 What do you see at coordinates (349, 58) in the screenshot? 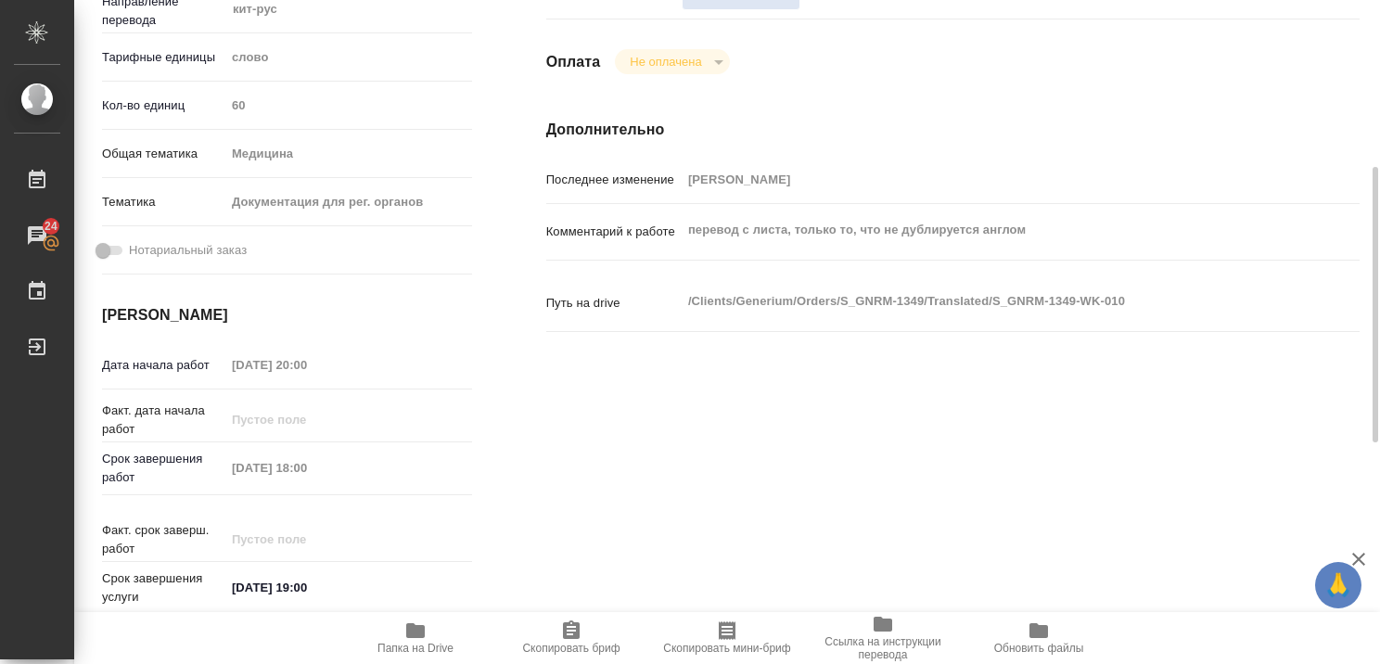
I see `div: слово` at bounding box center [349, 58].